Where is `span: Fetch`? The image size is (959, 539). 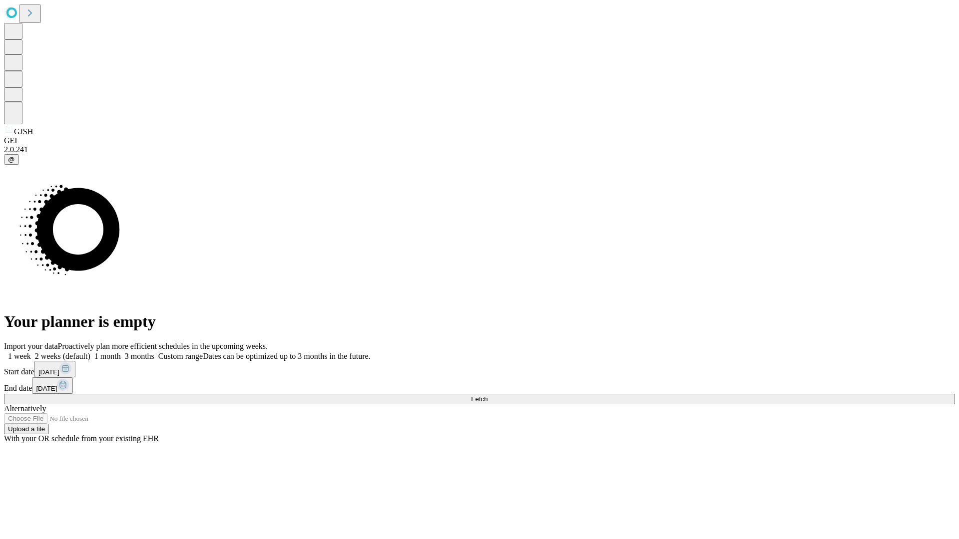
span: Fetch is located at coordinates (479, 399).